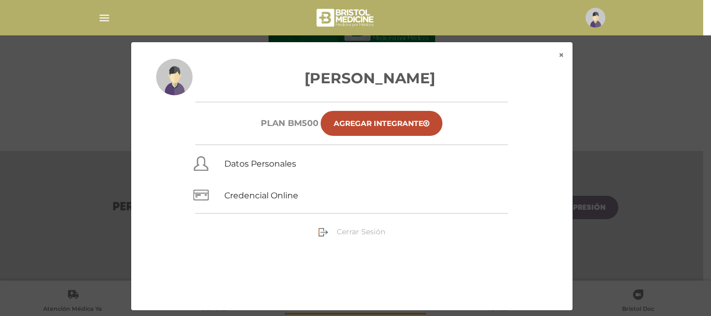 The height and width of the screenshot is (316, 711). Describe the element at coordinates (104, 18) in the screenshot. I see `img: Cober_menu-lines-white.svg` at that location.